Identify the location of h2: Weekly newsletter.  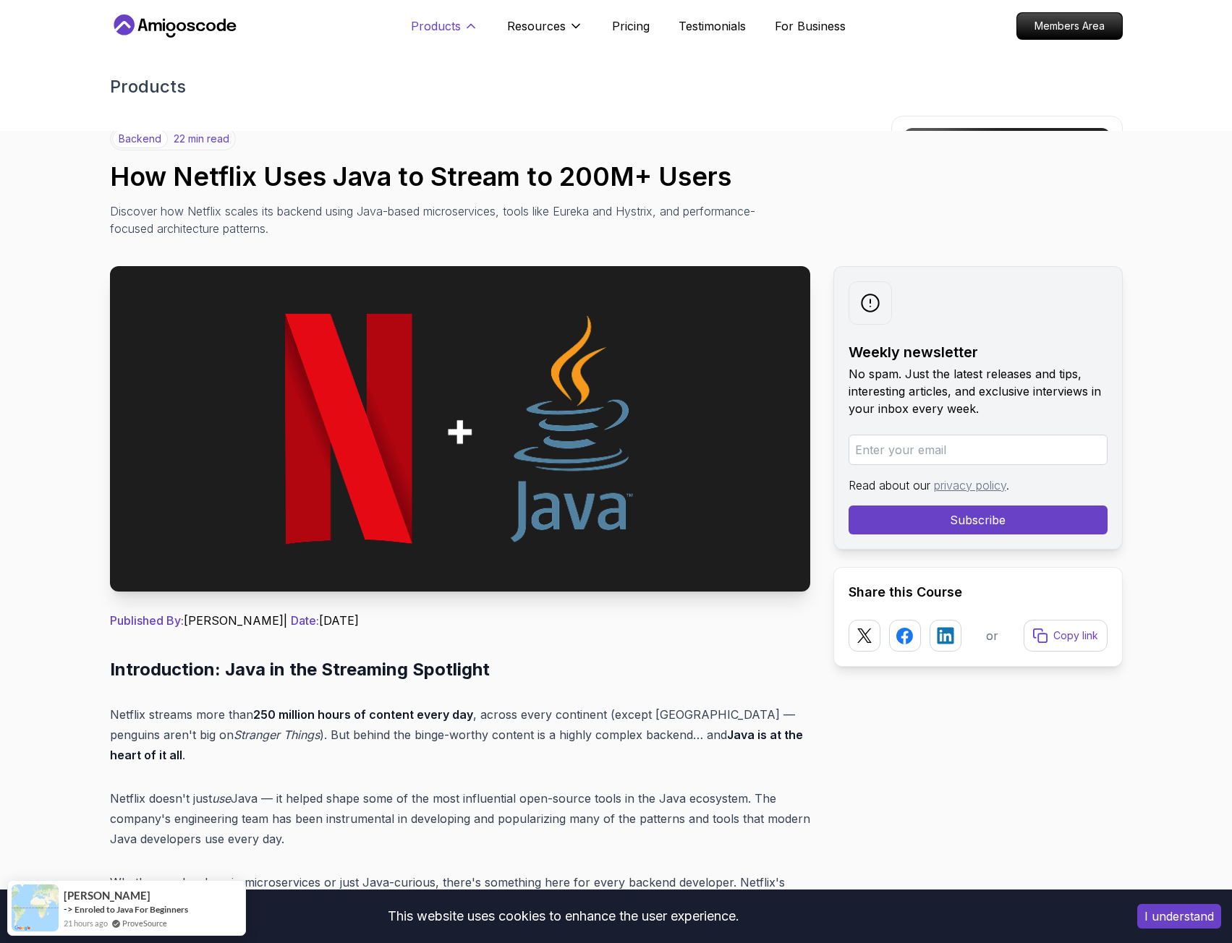
(978, 352).